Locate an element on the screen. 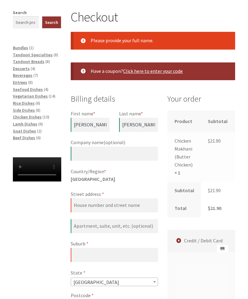  a: Beverages is located at coordinates (23, 75).